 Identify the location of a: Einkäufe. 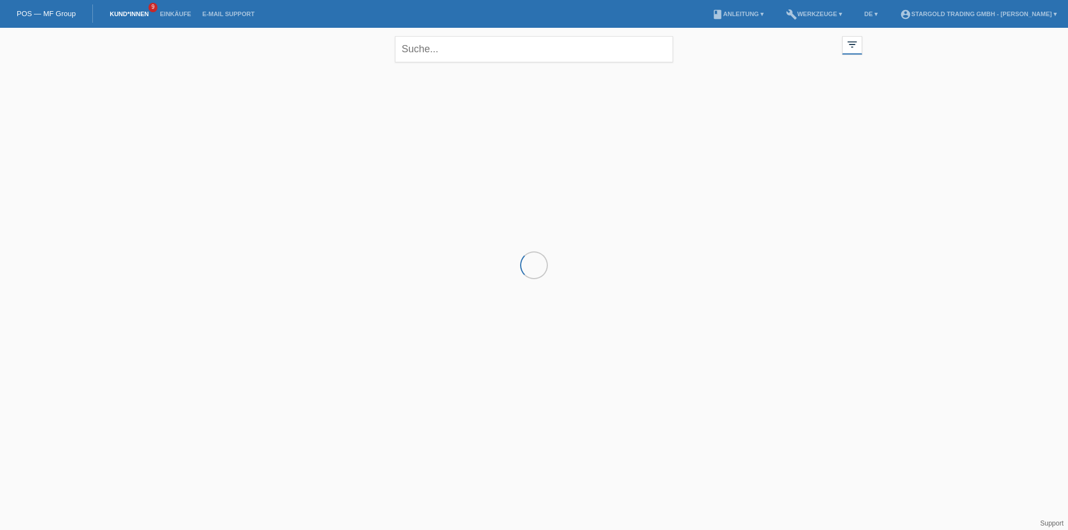
(175, 14).